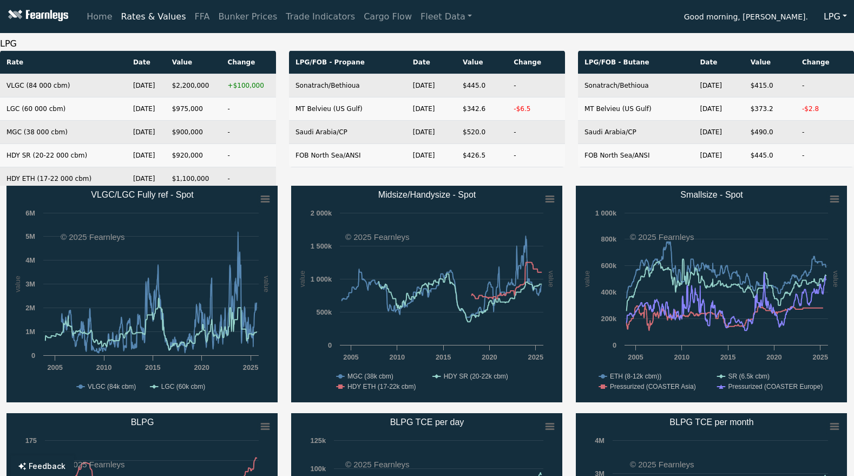  What do you see at coordinates (387, 17) in the screenshot?
I see `a: Cargo Flow` at bounding box center [387, 17].